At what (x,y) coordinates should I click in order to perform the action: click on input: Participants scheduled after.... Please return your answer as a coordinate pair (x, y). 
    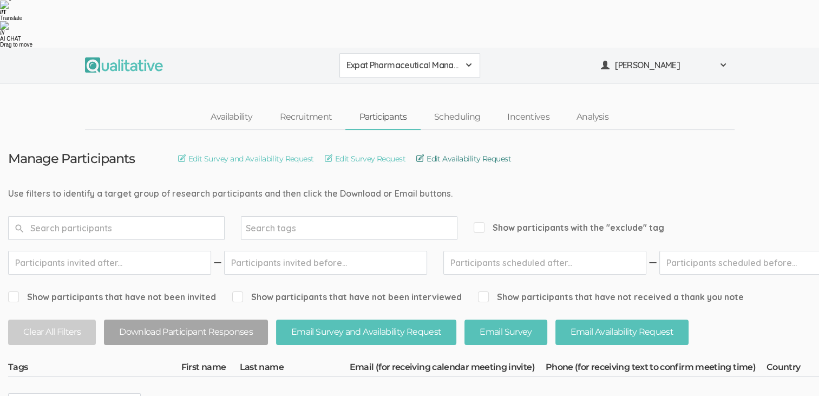
    Looking at the image, I should click on (545, 263).